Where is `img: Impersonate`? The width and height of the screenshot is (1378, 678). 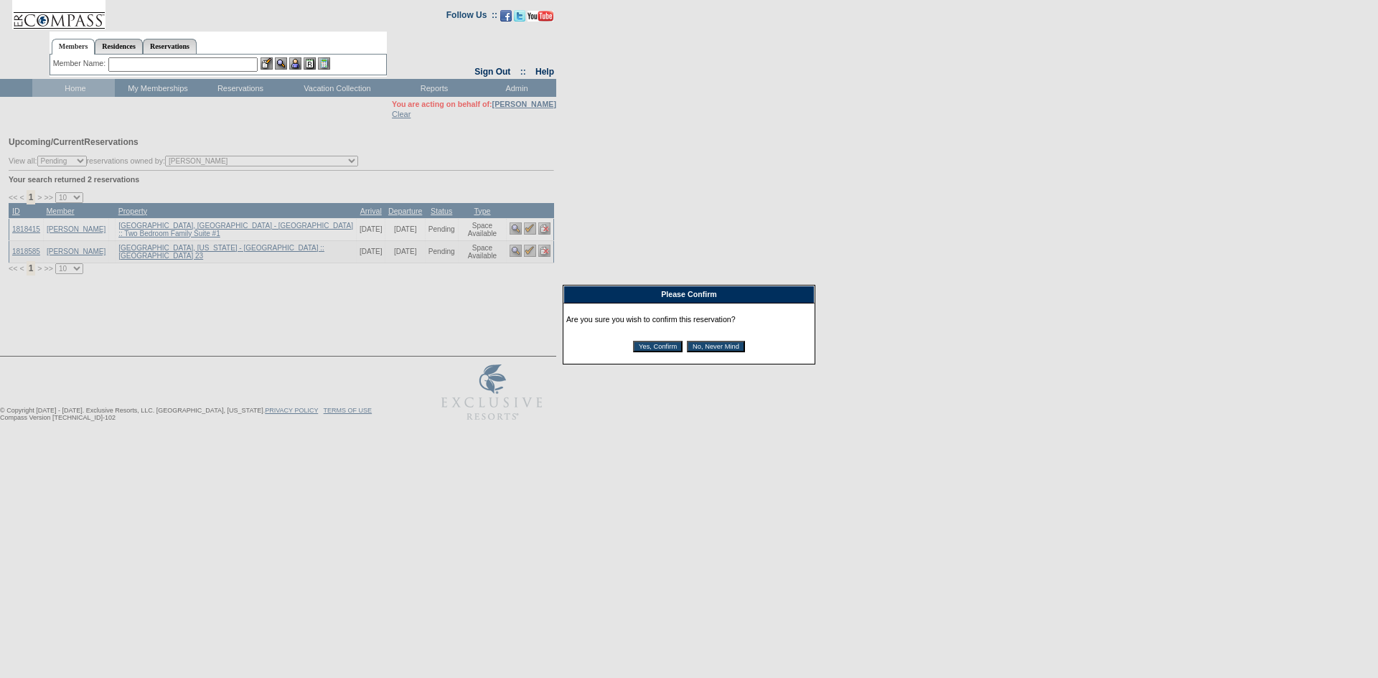 img: Impersonate is located at coordinates (295, 63).